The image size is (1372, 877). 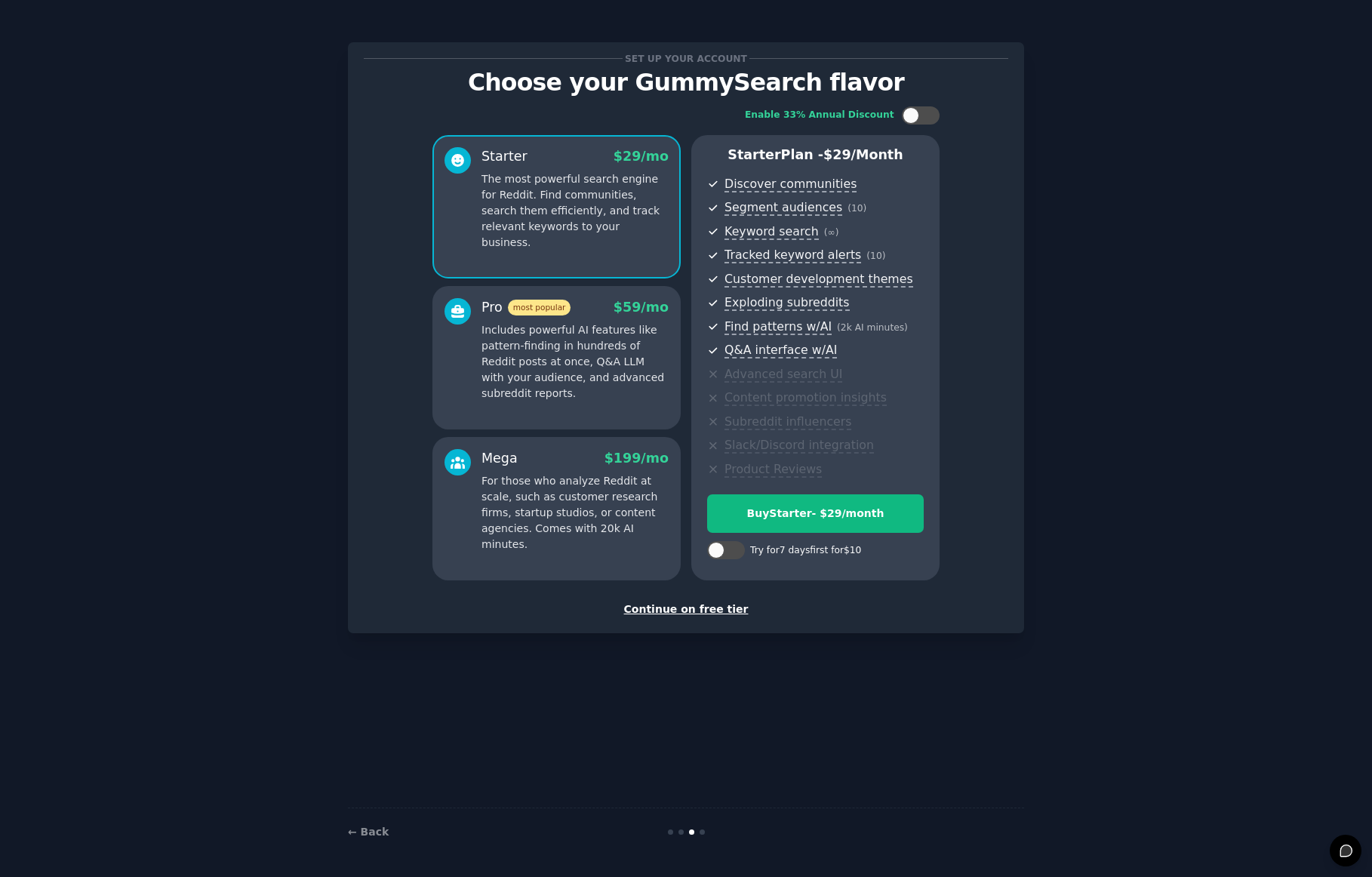 What do you see at coordinates (788, 423) in the screenshot?
I see `span: Subreddit influencers` at bounding box center [788, 423].